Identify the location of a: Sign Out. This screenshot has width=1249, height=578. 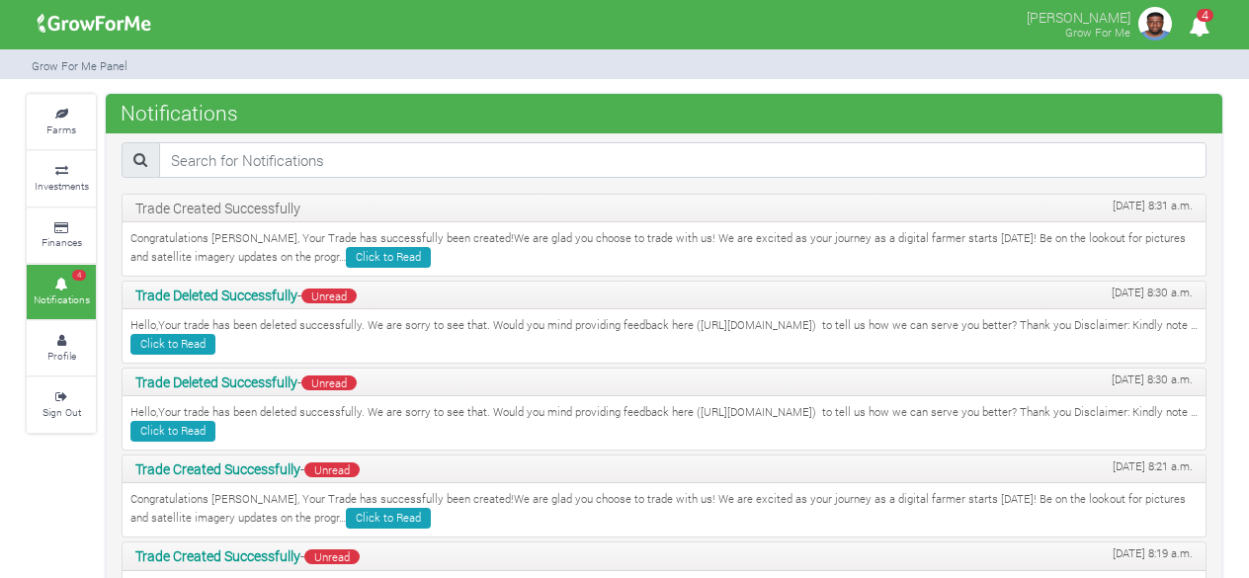
(61, 404).